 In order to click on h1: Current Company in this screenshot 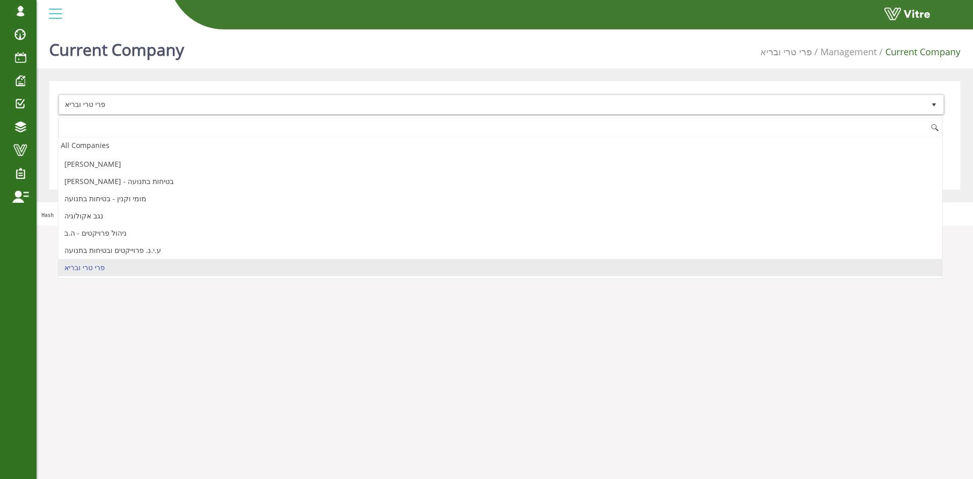, I will do `click(117, 47)`.